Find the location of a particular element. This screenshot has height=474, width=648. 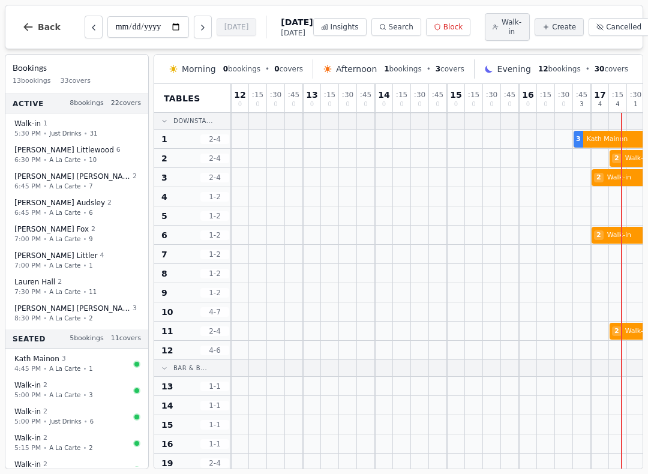

span: 1 - 1 is located at coordinates (215, 405).